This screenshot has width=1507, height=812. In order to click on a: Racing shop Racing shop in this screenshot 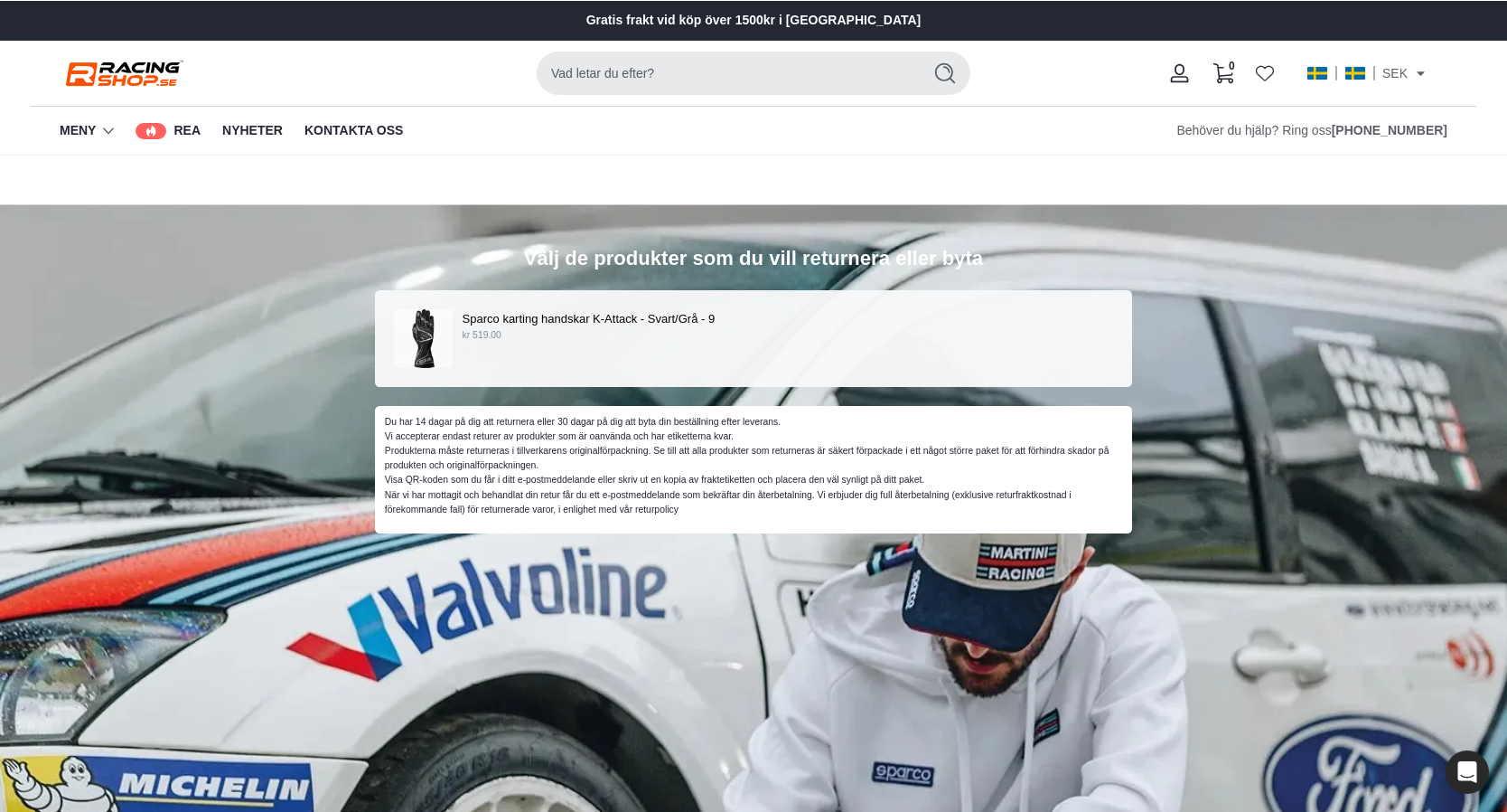, I will do `click(123, 73)`.